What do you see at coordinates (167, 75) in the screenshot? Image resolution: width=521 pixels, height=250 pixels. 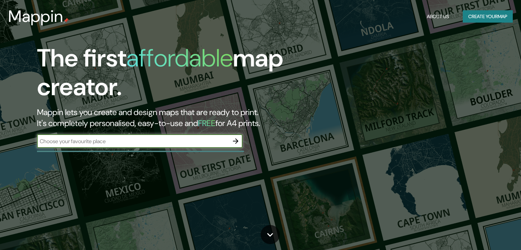 I see `h1: The first map creator.` at bounding box center [167, 75].